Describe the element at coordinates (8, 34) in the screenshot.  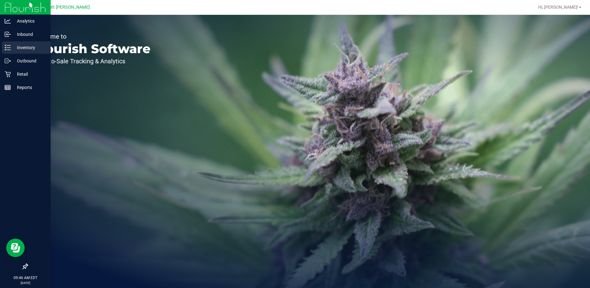
I see `inline-svg: Inbound` at that location.